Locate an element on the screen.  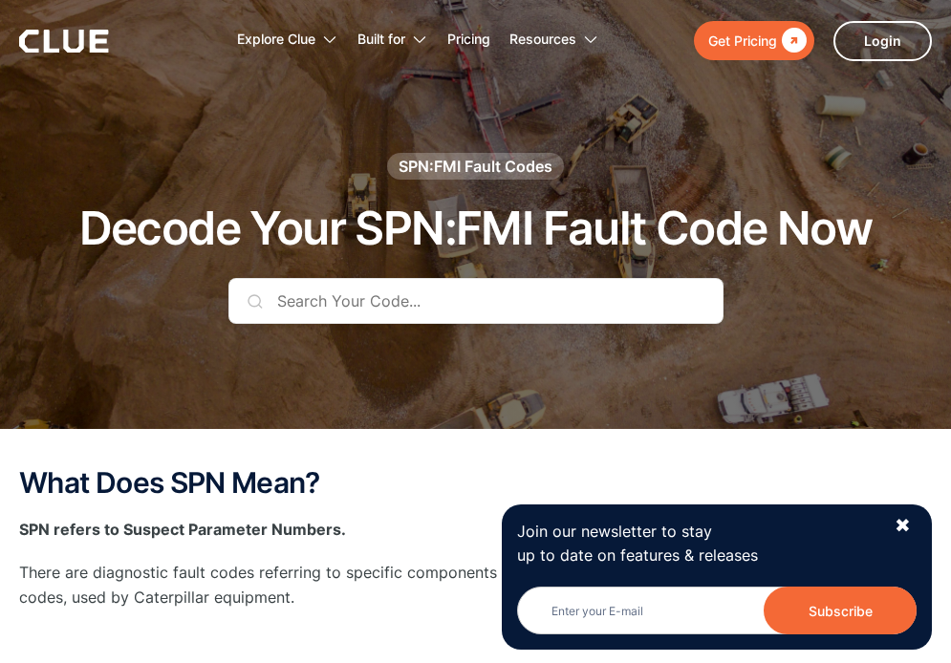
a: Get Pricing is located at coordinates (754, 40).